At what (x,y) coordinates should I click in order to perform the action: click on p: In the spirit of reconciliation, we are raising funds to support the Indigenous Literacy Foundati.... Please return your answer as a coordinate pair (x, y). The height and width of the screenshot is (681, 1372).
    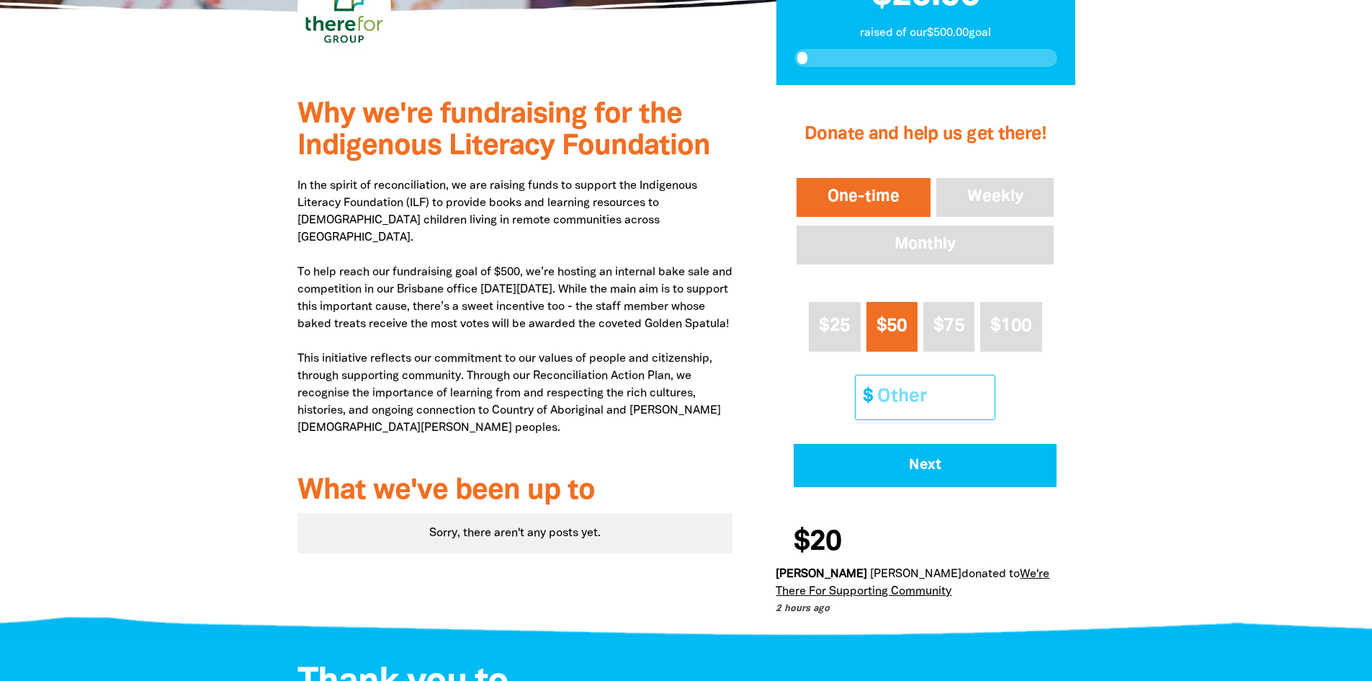
    Looking at the image, I should click on (515, 315).